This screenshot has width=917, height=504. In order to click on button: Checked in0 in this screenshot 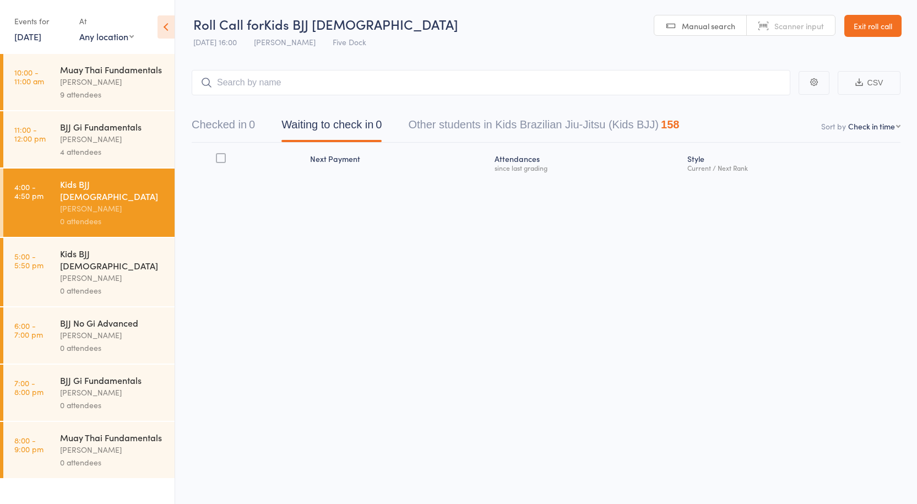, I will do `click(223, 127)`.